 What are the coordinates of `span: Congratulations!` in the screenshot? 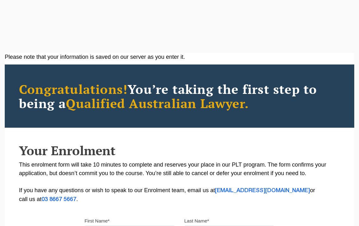 It's located at (73, 89).